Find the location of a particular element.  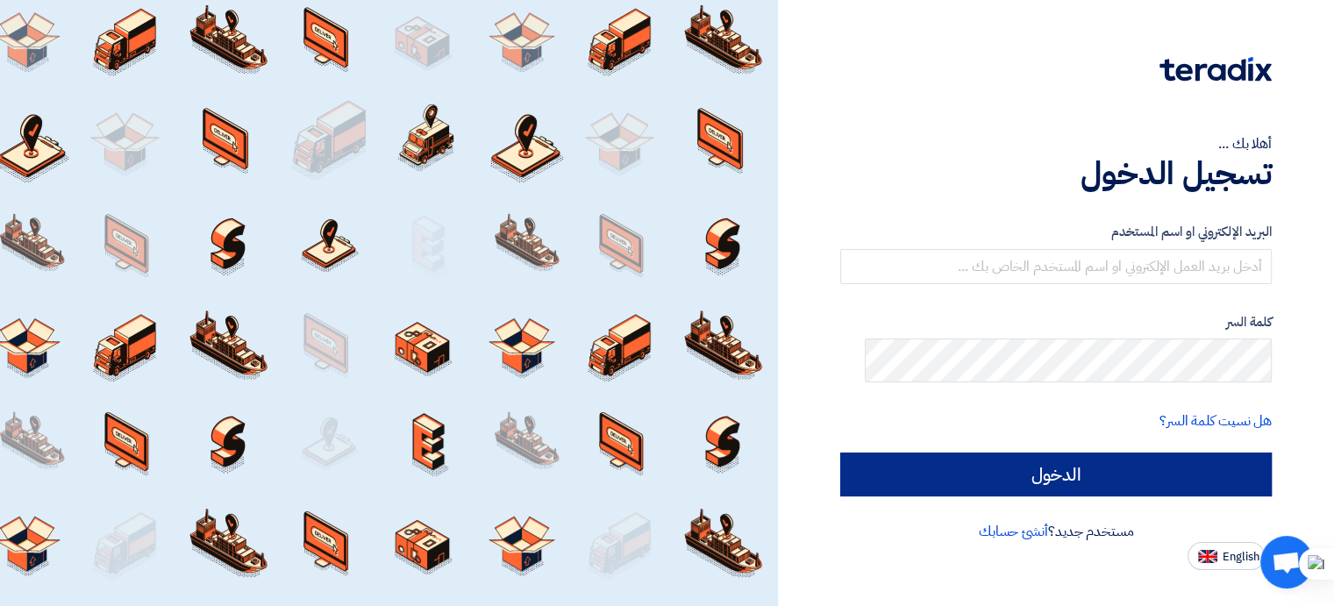

a: هل نسيت كلمة السر؟ is located at coordinates (1215, 421).